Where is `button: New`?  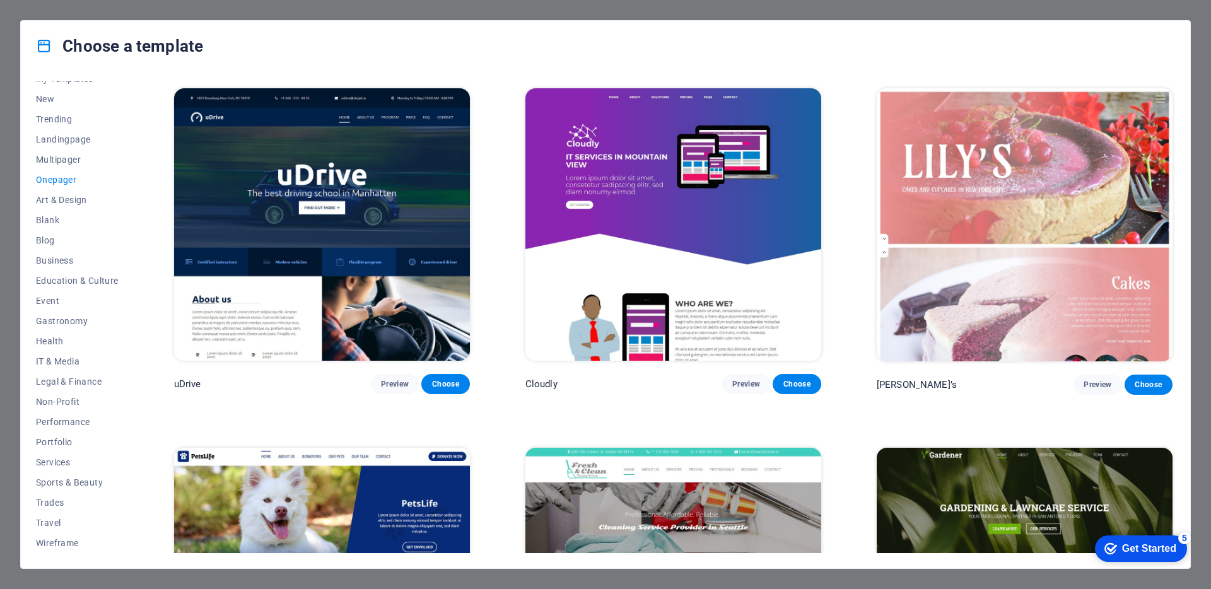
button: New is located at coordinates (77, 99).